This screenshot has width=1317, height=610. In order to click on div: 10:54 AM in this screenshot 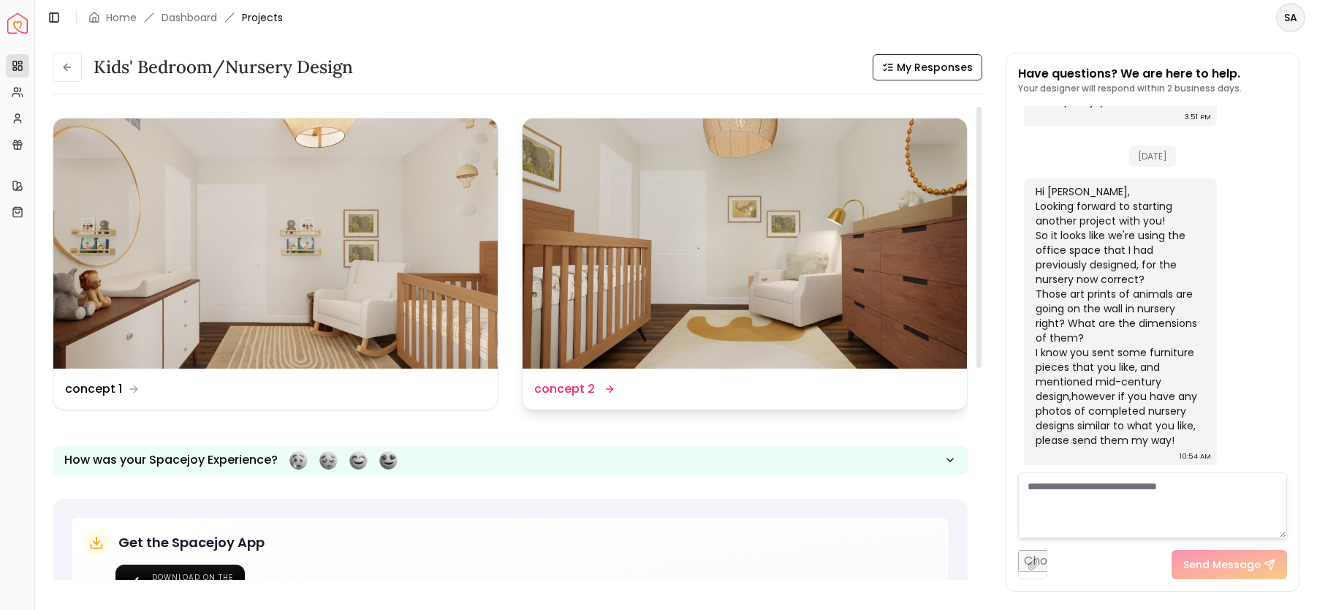, I will do `click(1195, 456)`.